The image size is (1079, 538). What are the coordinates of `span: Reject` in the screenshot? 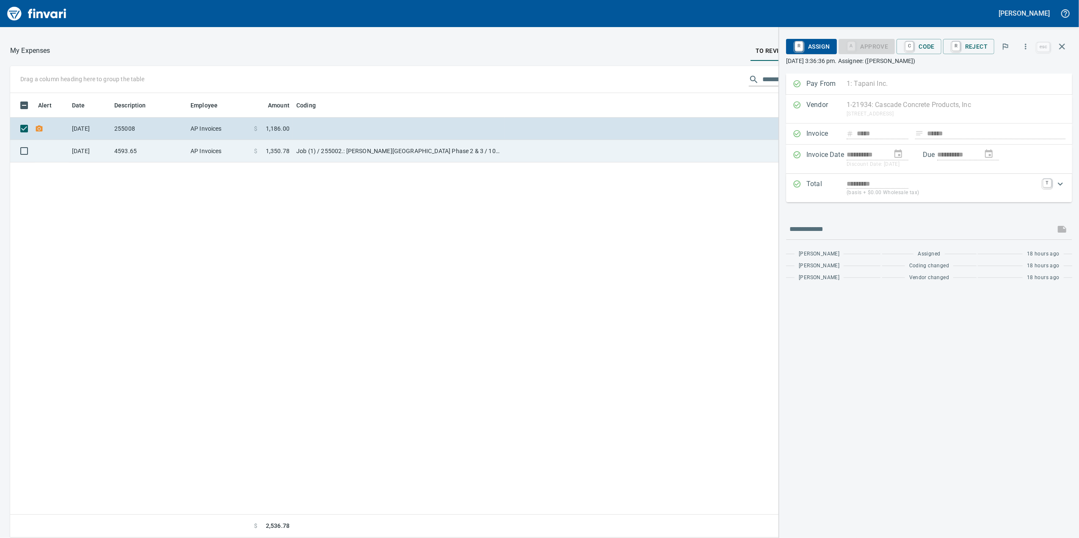 It's located at (968, 47).